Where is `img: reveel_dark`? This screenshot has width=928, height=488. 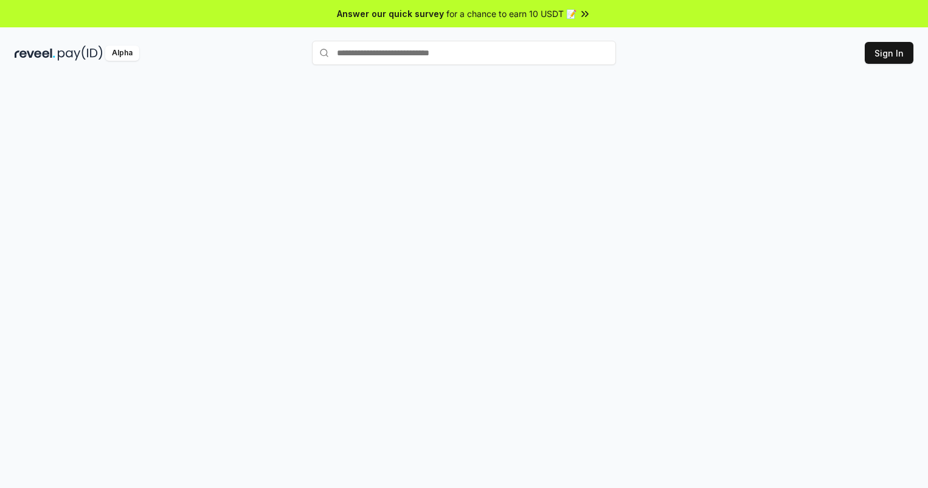
img: reveel_dark is located at coordinates (35, 53).